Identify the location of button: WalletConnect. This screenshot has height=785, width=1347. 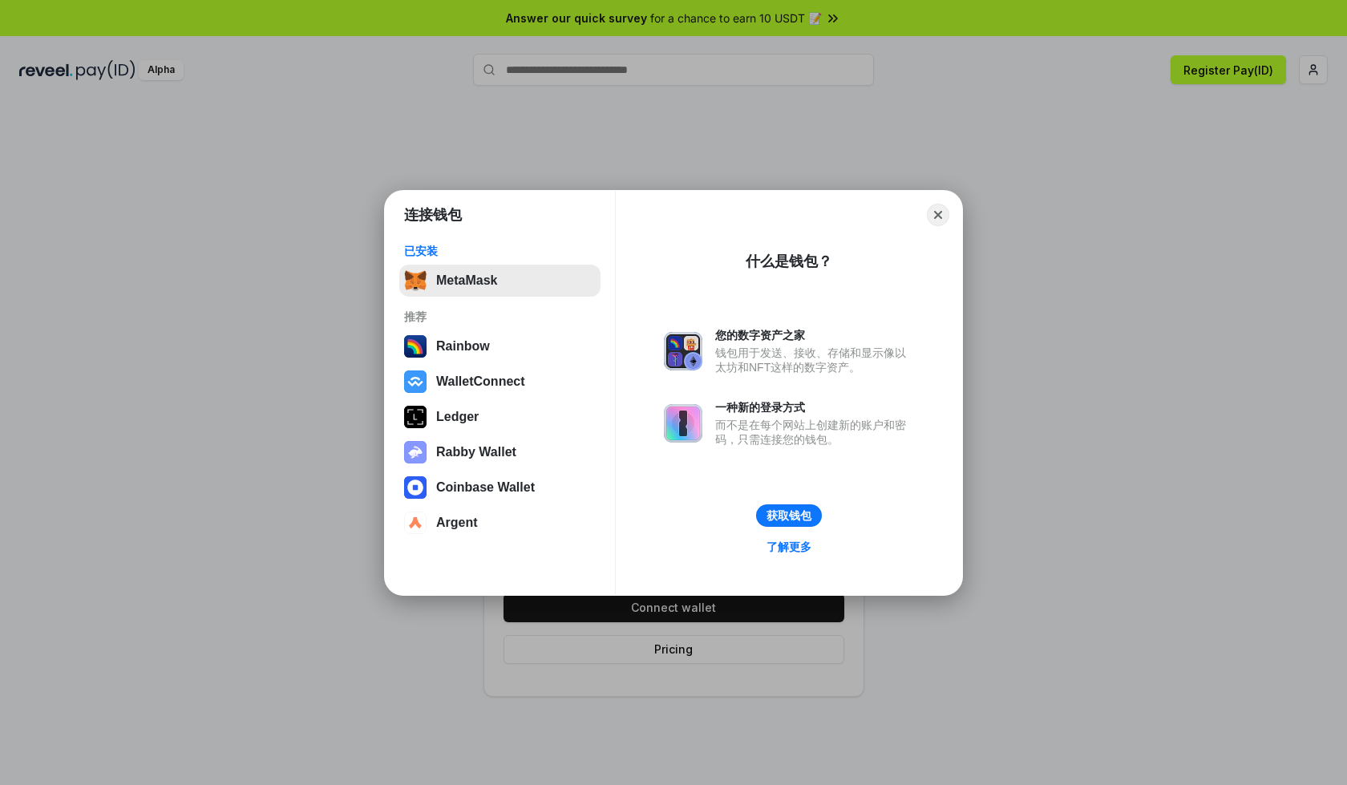
(499, 382).